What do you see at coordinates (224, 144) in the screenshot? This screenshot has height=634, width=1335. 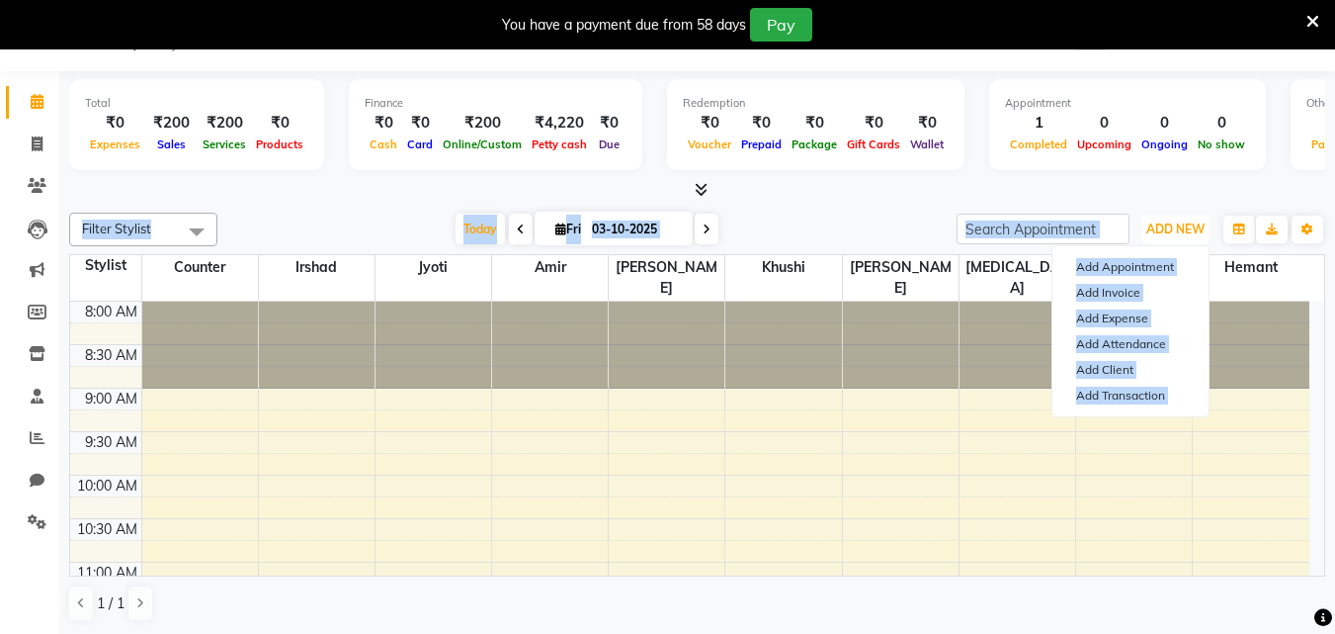 I see `span: Services` at bounding box center [224, 144].